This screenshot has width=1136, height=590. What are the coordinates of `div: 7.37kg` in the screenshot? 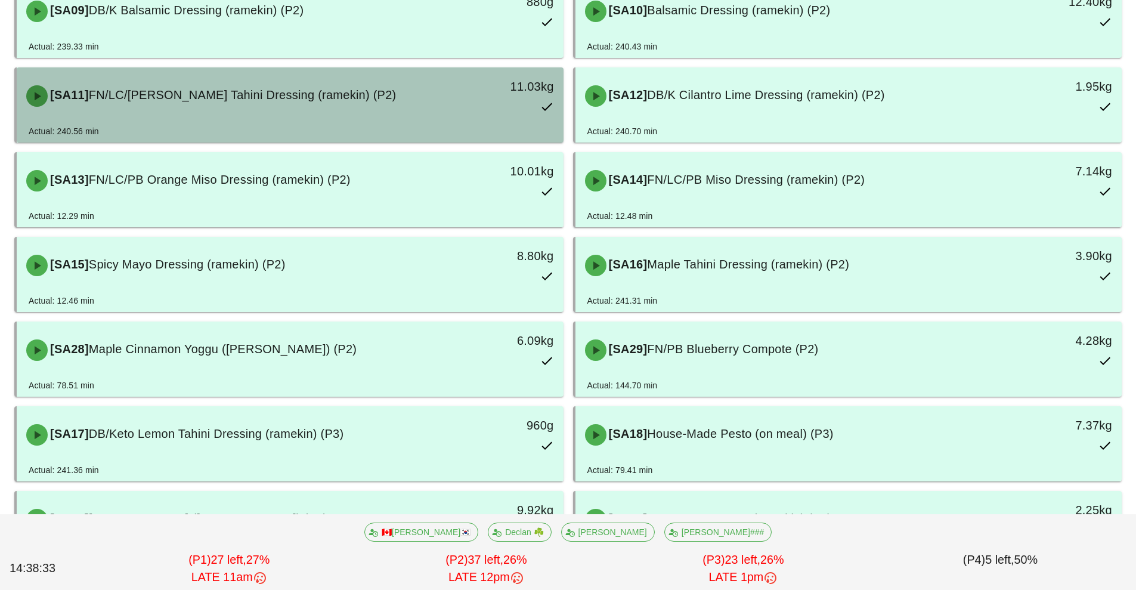 It's located at (1052, 425).